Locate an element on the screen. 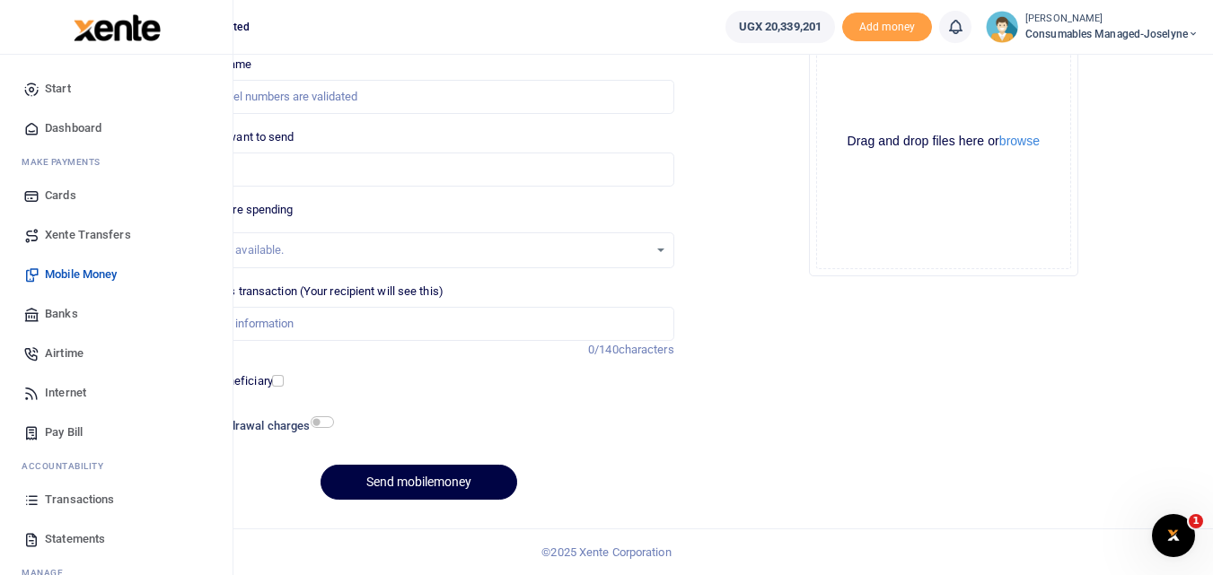  li: M is located at coordinates (116, 162).